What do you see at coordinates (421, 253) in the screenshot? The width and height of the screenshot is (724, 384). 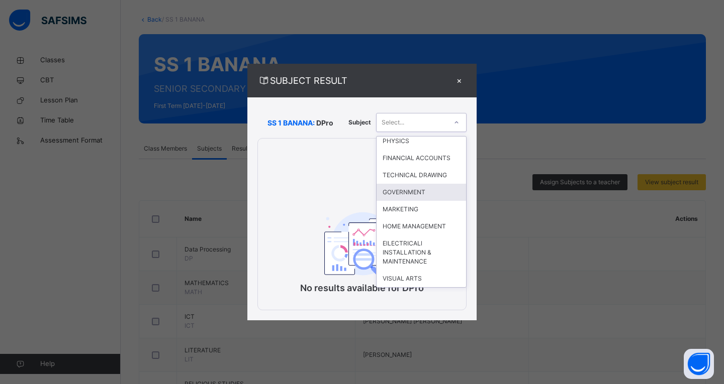 I see `div: ElLECTRICALl INSTALLATION & MAINTENANCE` at bounding box center [421, 253].